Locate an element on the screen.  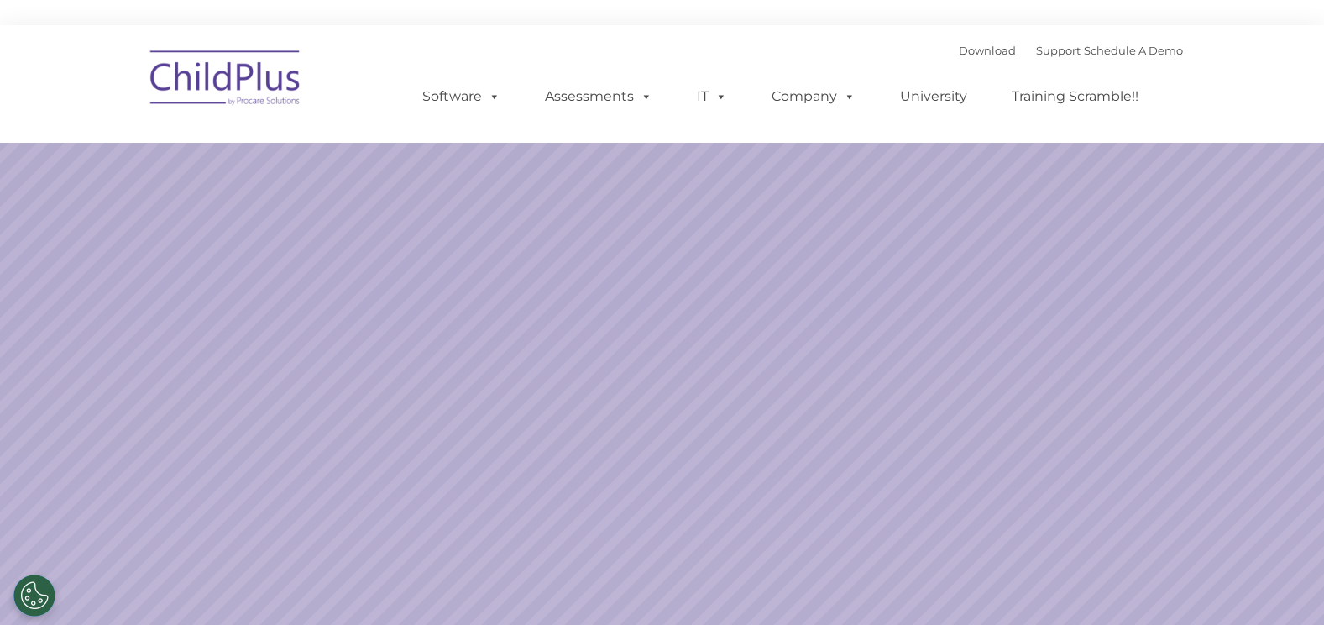
a: IT is located at coordinates (712, 97).